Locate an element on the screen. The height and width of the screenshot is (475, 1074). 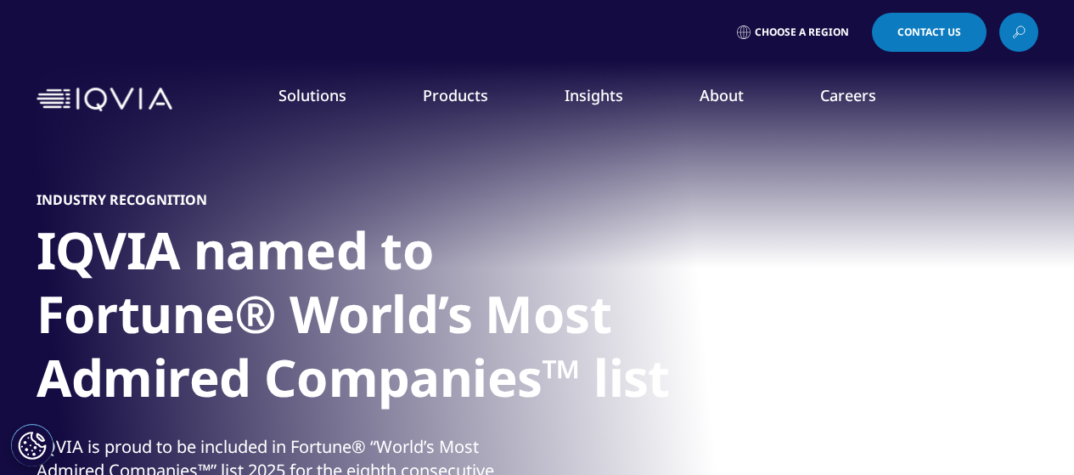
nav: Primary is located at coordinates (609, 99).